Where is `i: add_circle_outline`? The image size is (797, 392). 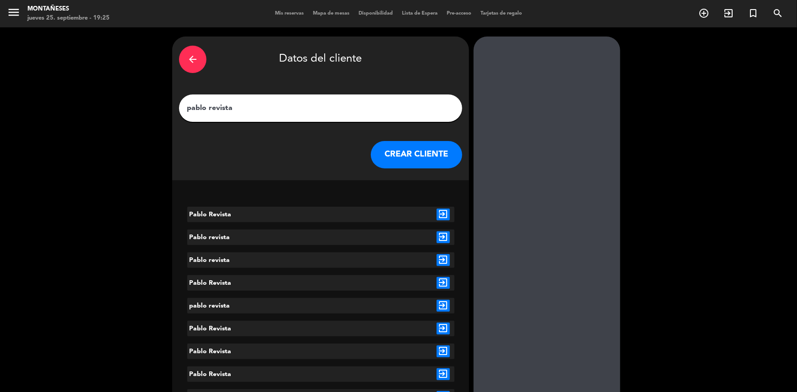
i: add_circle_outline is located at coordinates (704, 13).